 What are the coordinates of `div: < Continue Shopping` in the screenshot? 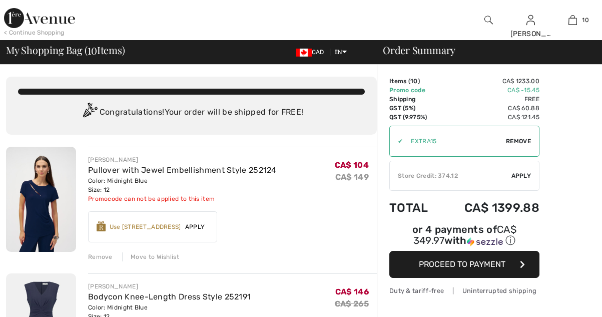 It's located at (34, 33).